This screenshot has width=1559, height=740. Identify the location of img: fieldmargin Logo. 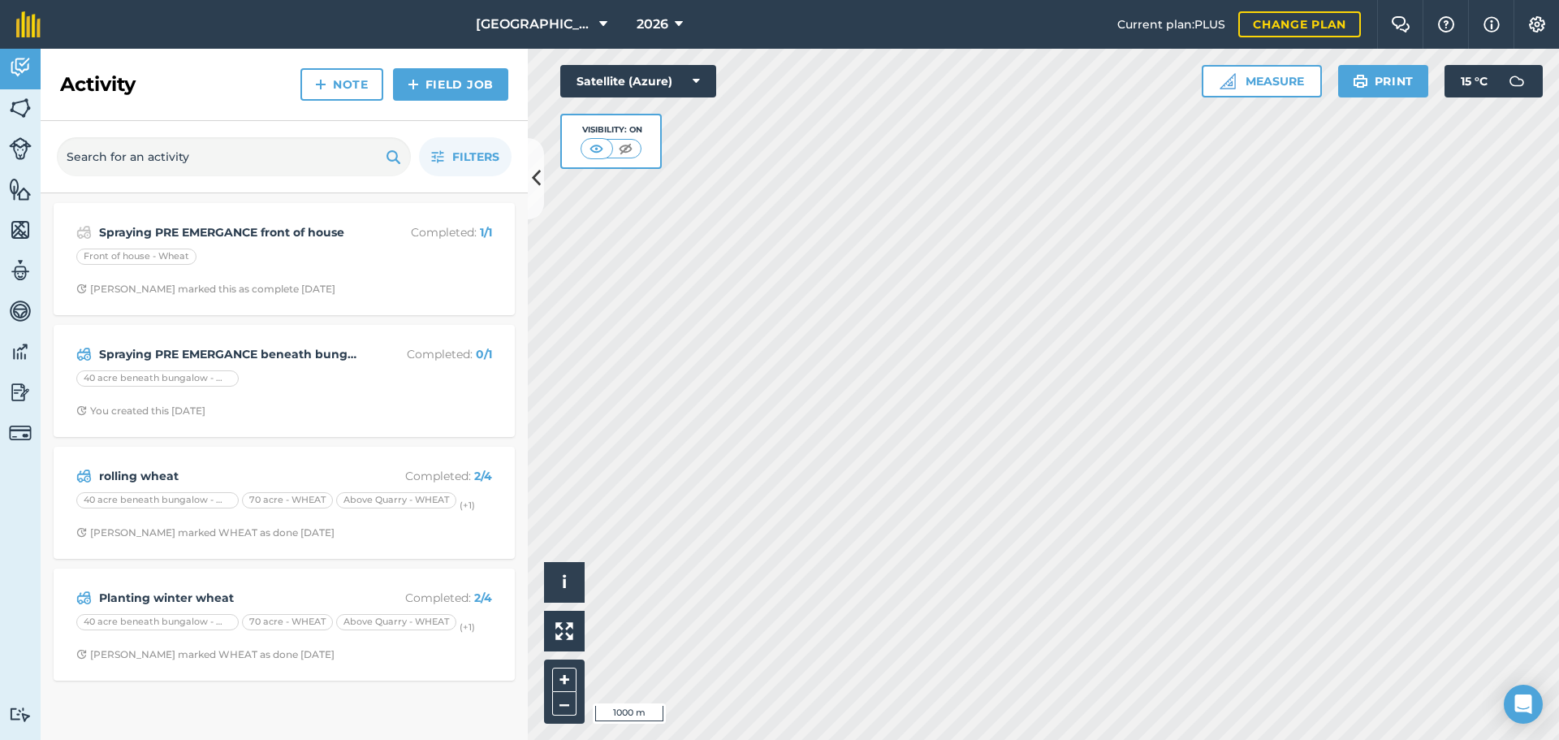
(28, 24).